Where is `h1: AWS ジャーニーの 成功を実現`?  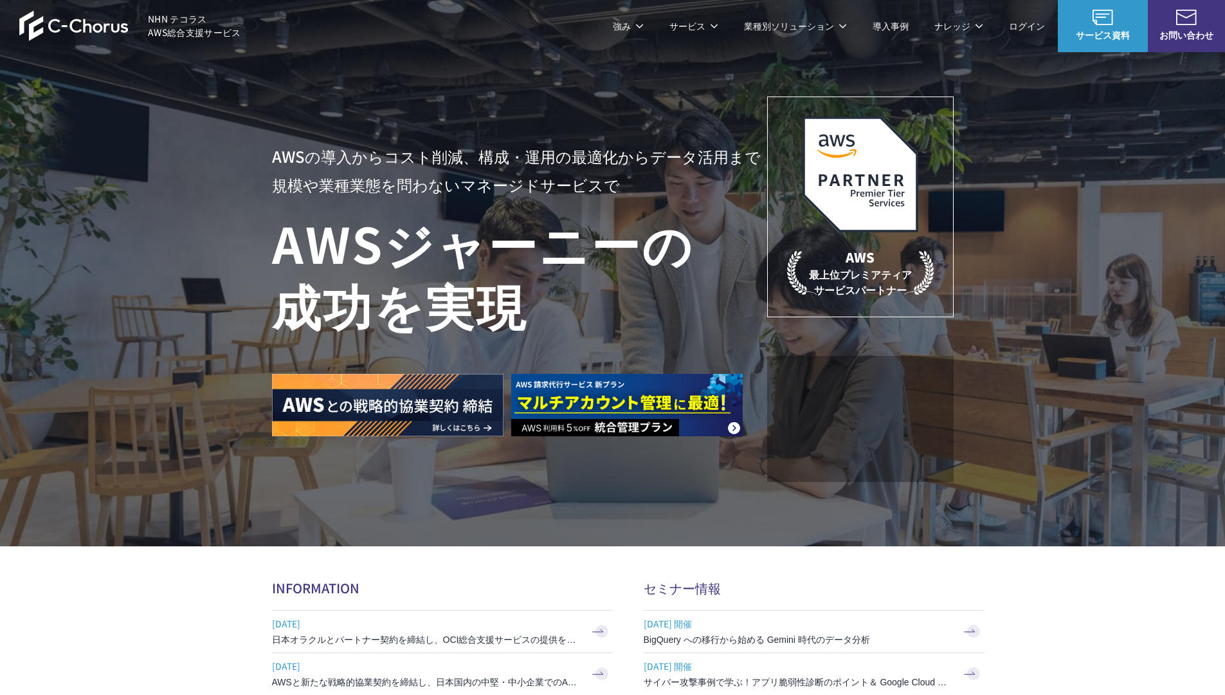
h1: AWS ジャーニーの 成功を実現 is located at coordinates (520, 273).